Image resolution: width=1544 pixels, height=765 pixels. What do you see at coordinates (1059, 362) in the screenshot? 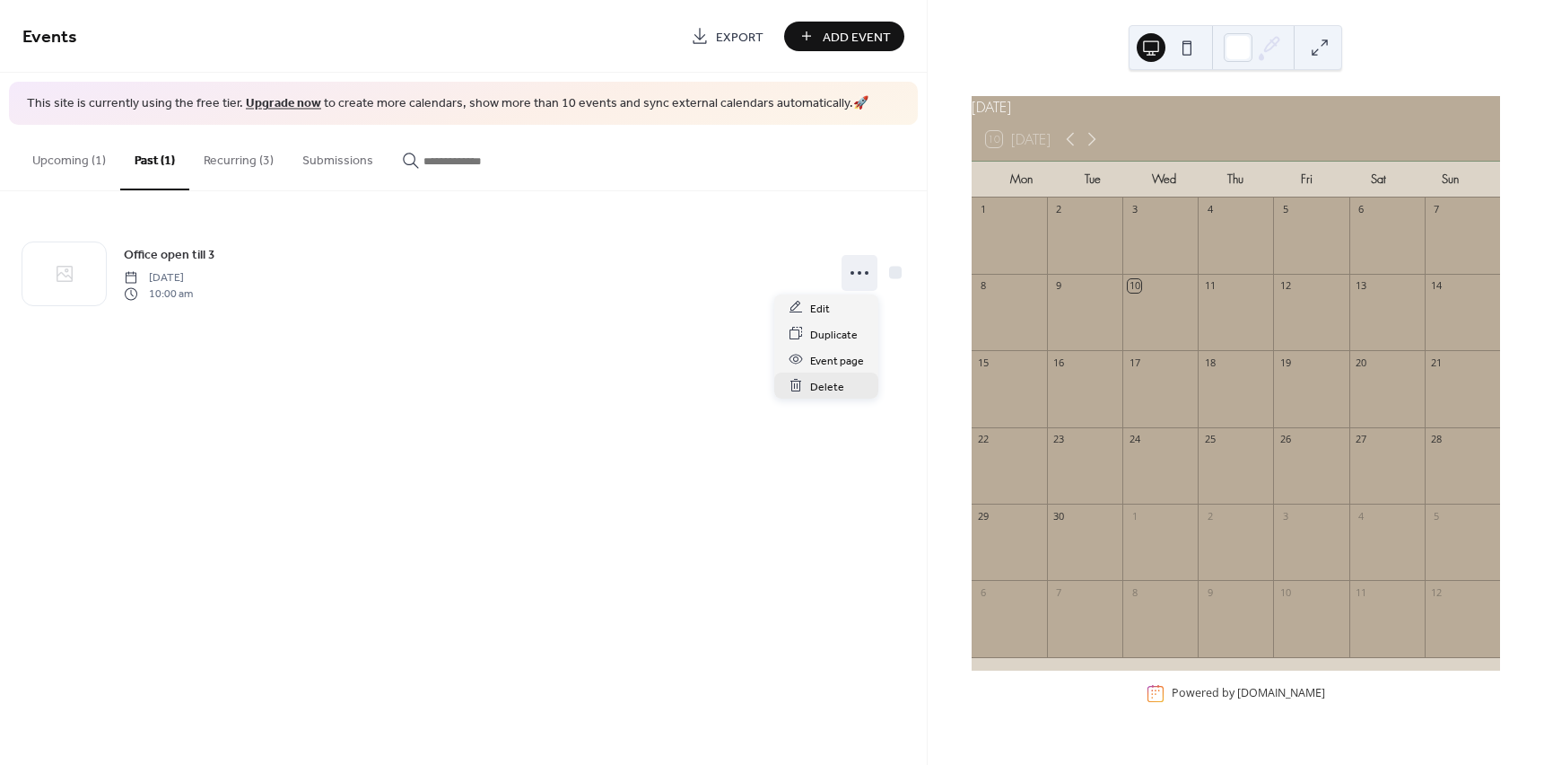
I see `div: 16` at bounding box center [1059, 362].